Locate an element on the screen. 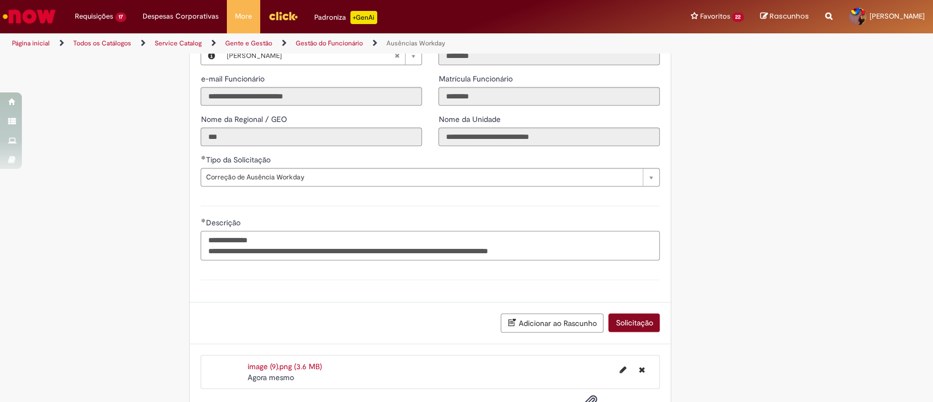 Image resolution: width=933 pixels, height=402 pixels. input: Nome da Regional / GEO is located at coordinates (311, 137).